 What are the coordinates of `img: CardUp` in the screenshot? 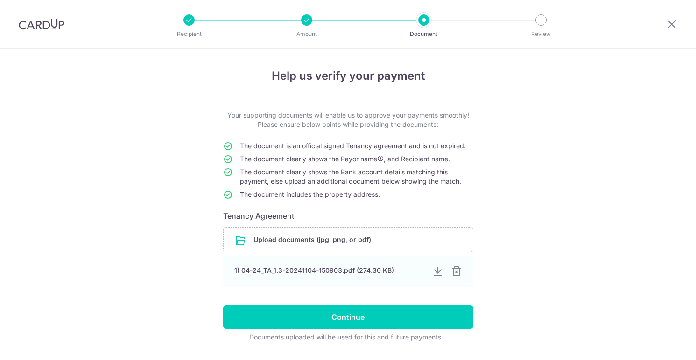 It's located at (42, 24).